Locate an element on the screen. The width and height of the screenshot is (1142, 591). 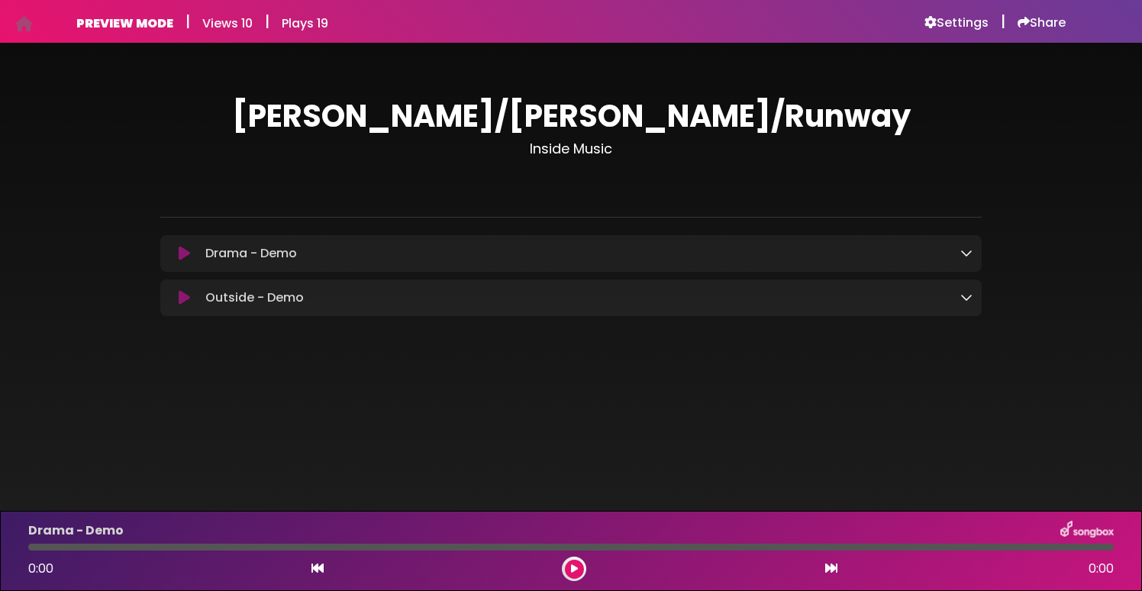
h6: Share is located at coordinates (1041, 23).